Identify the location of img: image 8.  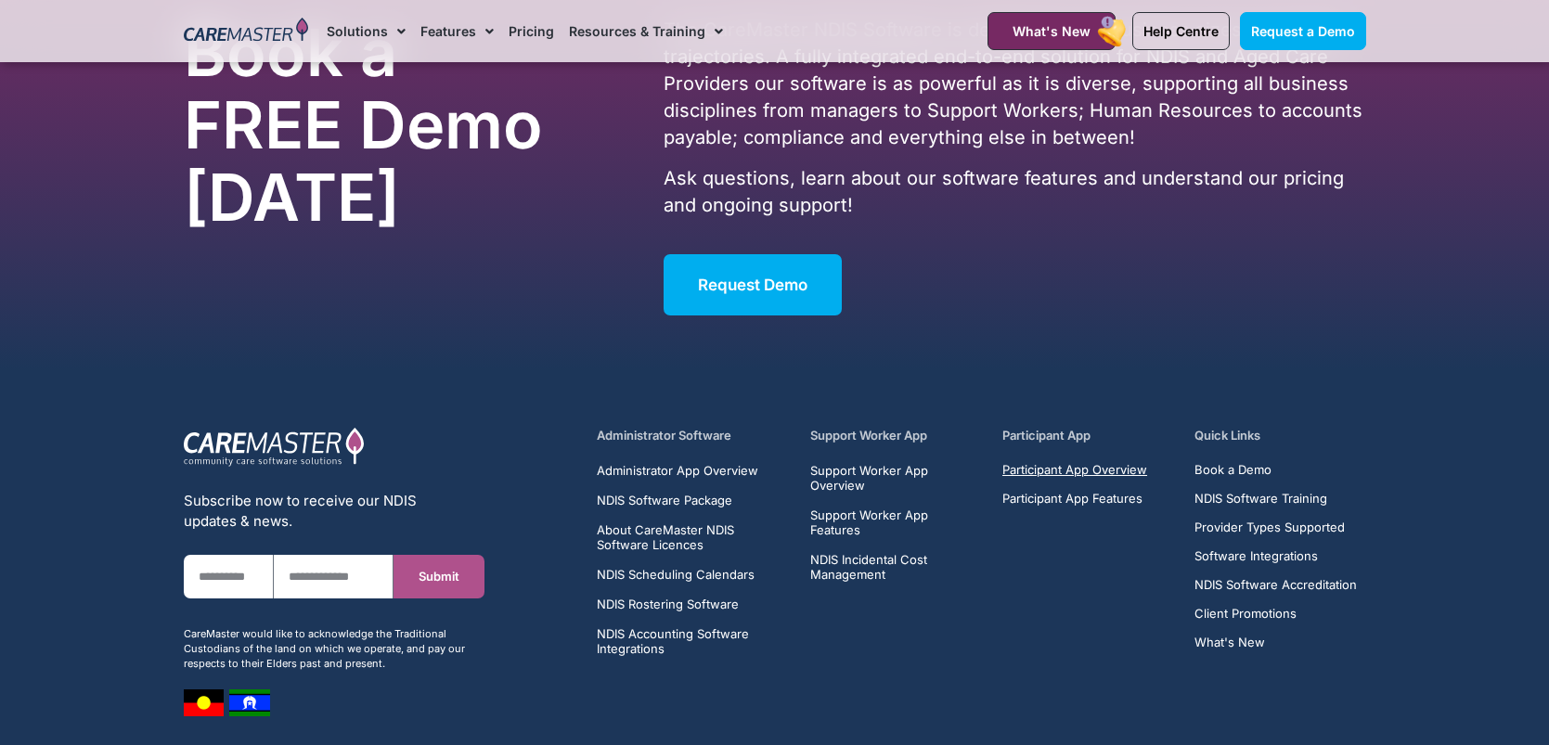
(250, 703).